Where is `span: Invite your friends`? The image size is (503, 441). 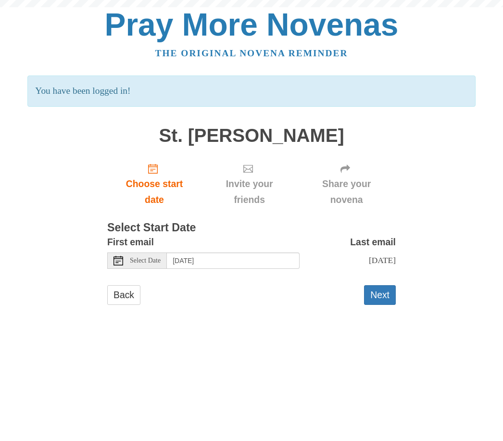
span: Invite your friends is located at coordinates (249, 192).